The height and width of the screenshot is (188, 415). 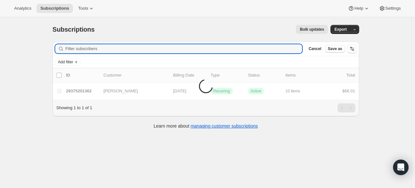 I want to click on span: Analytics, so click(x=23, y=8).